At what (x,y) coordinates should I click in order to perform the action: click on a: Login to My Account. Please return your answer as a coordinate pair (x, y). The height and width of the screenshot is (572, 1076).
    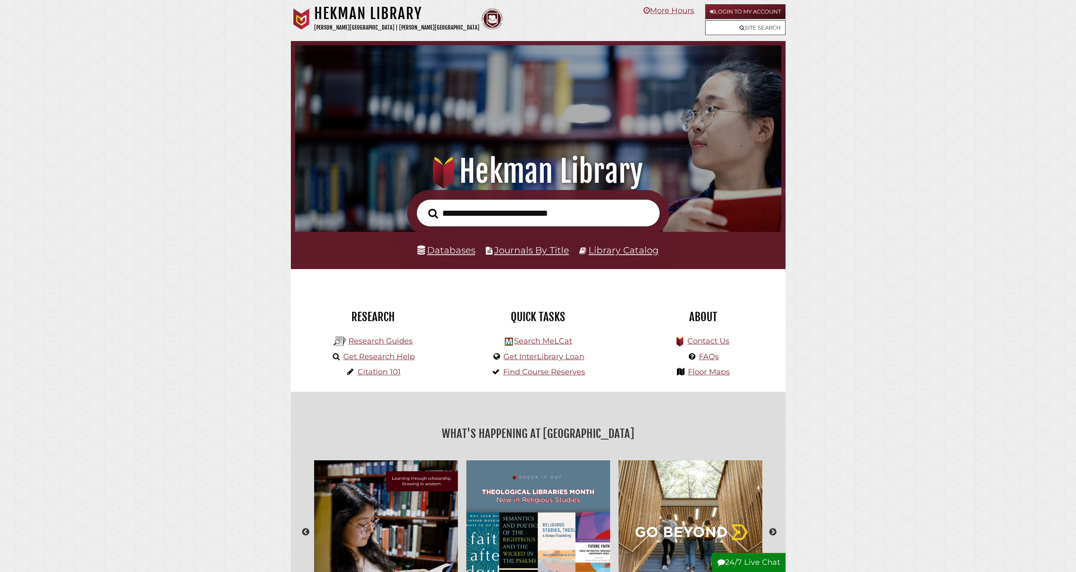
    Looking at the image, I should click on (745, 11).